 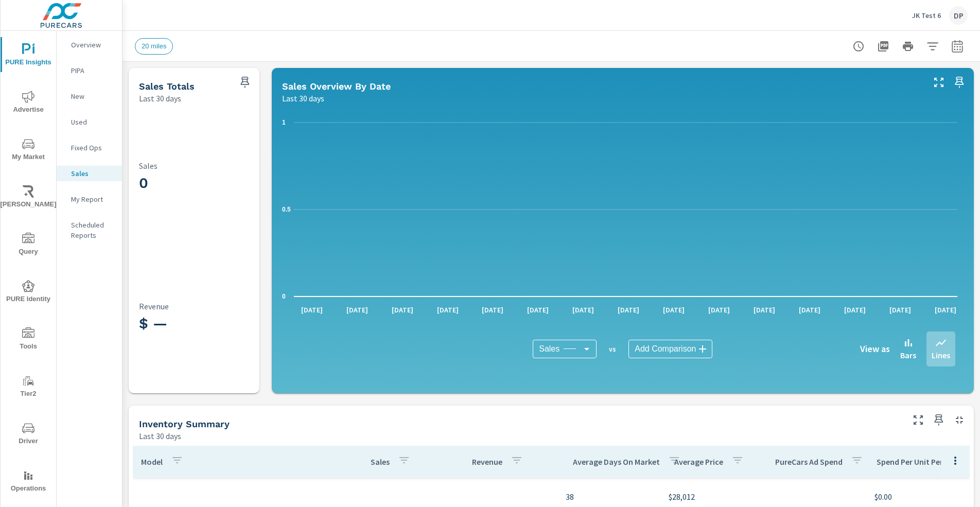 I want to click on div: Overview, so click(x=89, y=45).